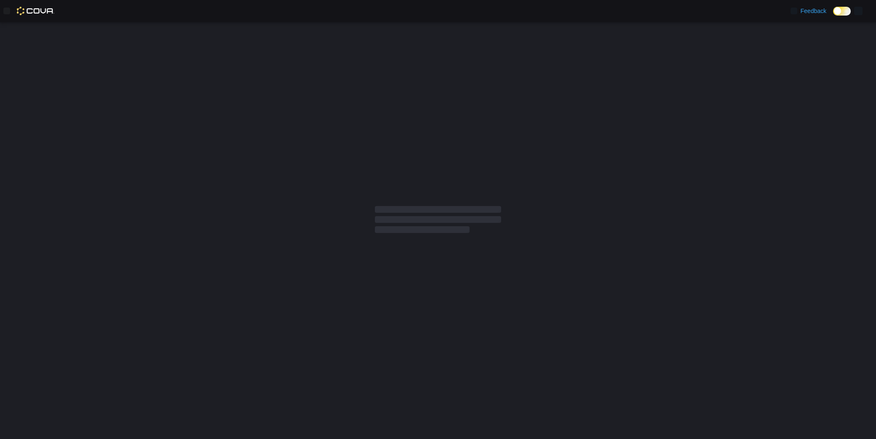 This screenshot has width=876, height=439. I want to click on a: Feedback, so click(808, 11).